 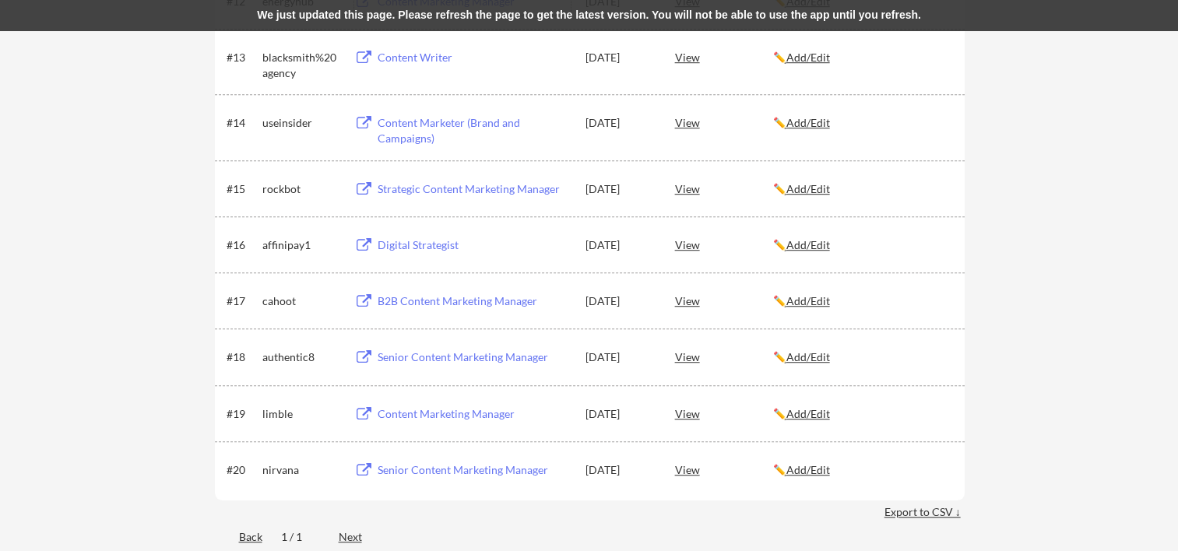 I want to click on div: rockbot, so click(x=301, y=189).